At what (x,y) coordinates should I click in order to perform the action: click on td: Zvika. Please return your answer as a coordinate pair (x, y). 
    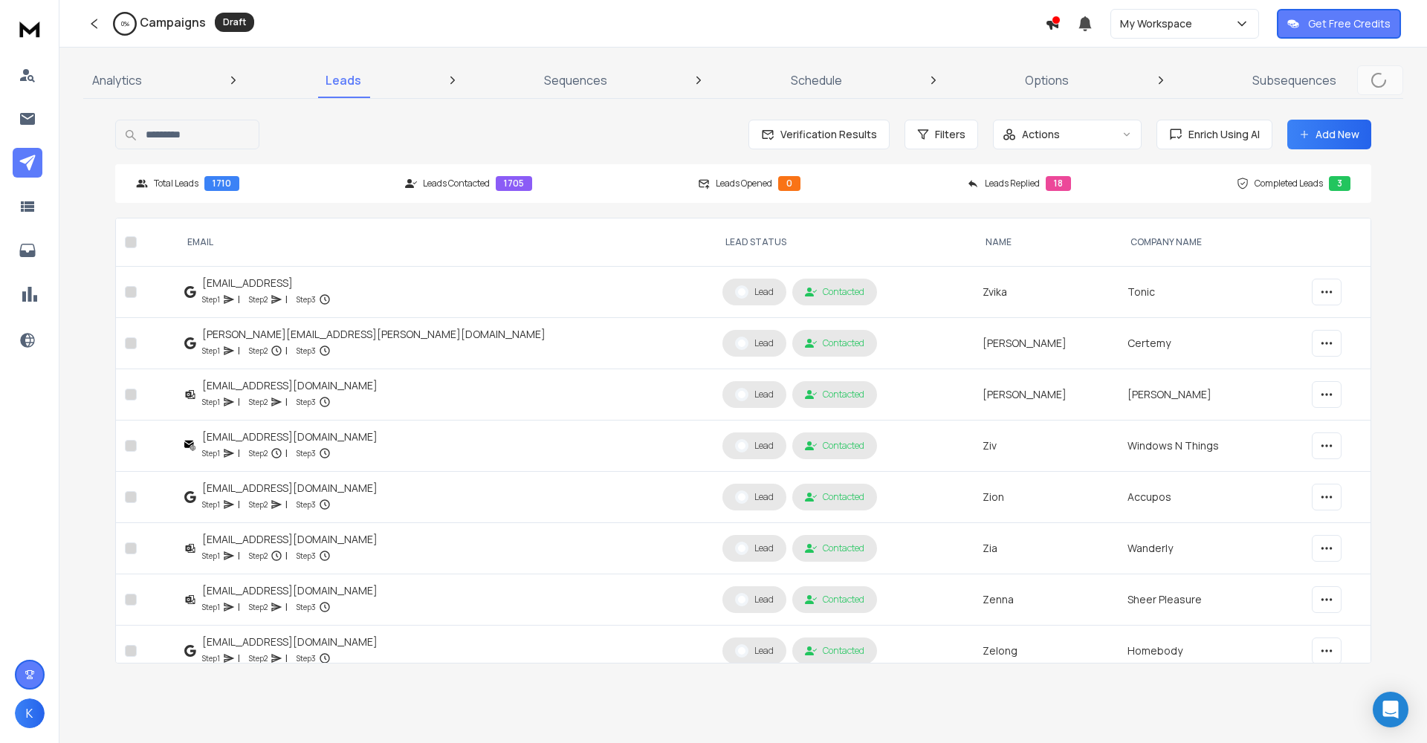
    Looking at the image, I should click on (1045, 292).